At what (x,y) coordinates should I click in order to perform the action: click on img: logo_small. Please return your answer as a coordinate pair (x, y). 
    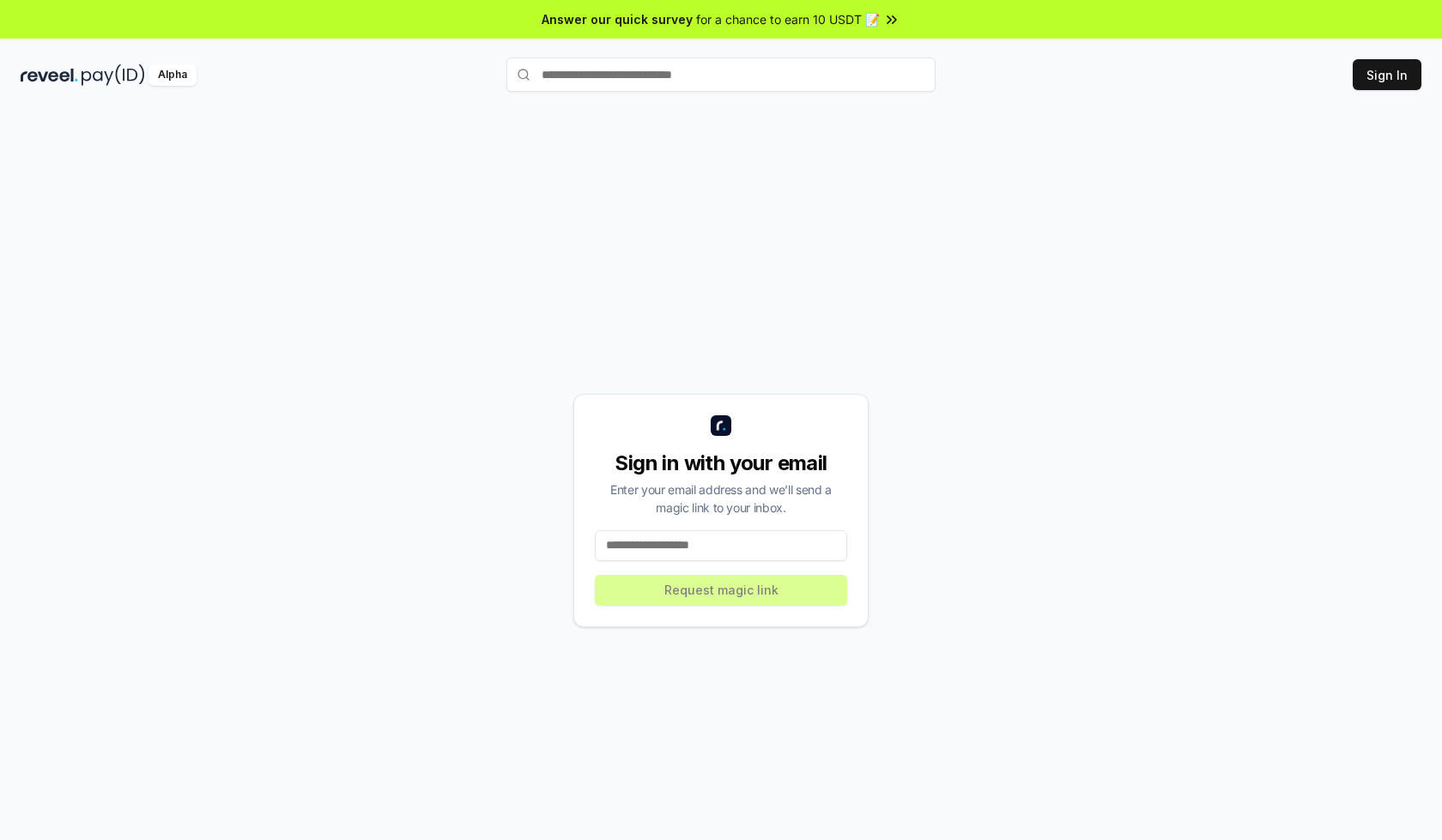
    Looking at the image, I should click on (721, 426).